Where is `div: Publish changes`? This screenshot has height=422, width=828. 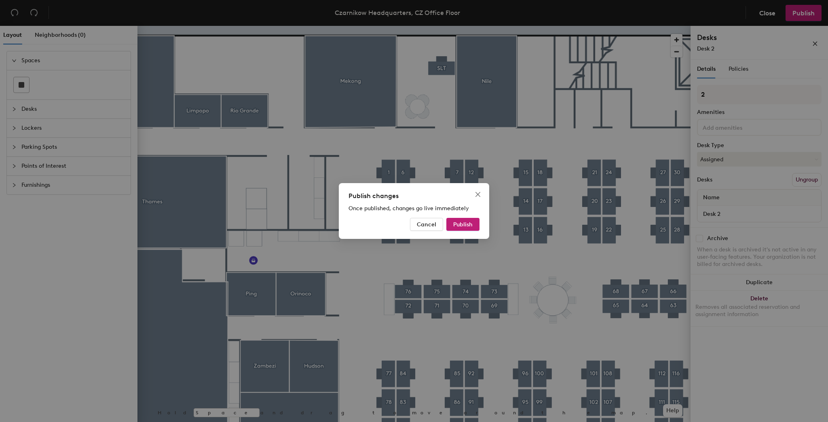 div: Publish changes is located at coordinates (414, 196).